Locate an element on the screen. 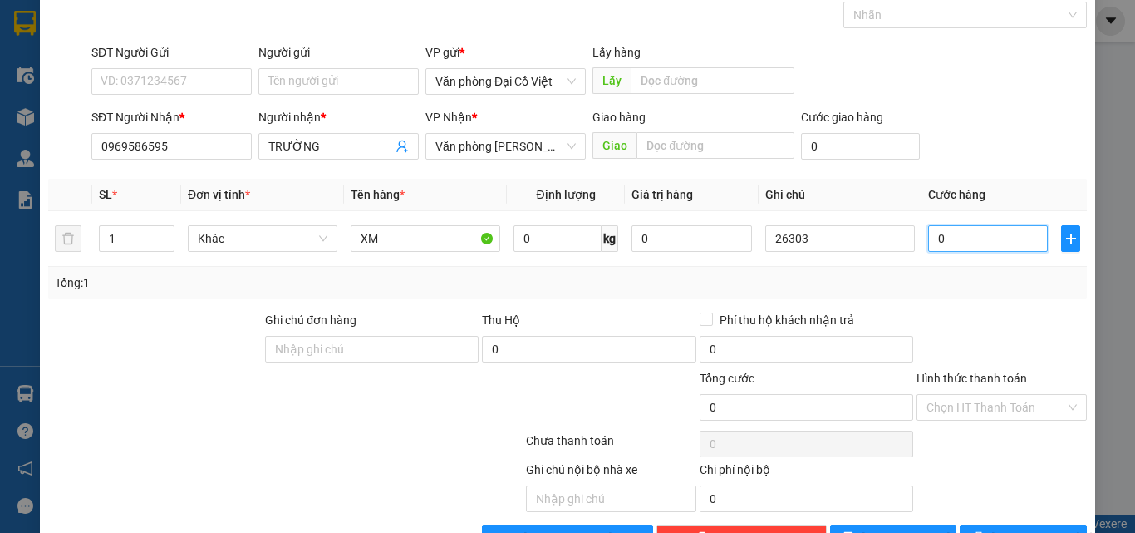 The image size is (1135, 533). button: plus is located at coordinates (1071, 239).